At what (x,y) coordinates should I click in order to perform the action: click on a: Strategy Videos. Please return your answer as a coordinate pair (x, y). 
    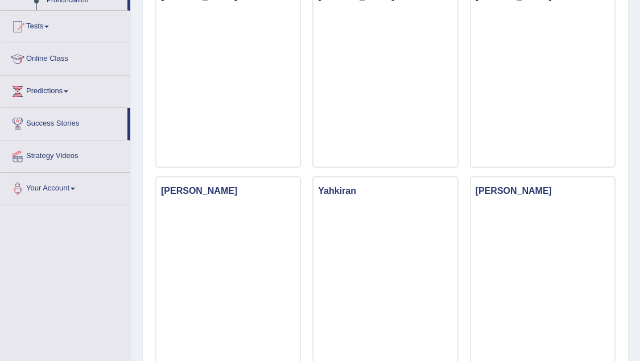
    Looking at the image, I should click on (65, 155).